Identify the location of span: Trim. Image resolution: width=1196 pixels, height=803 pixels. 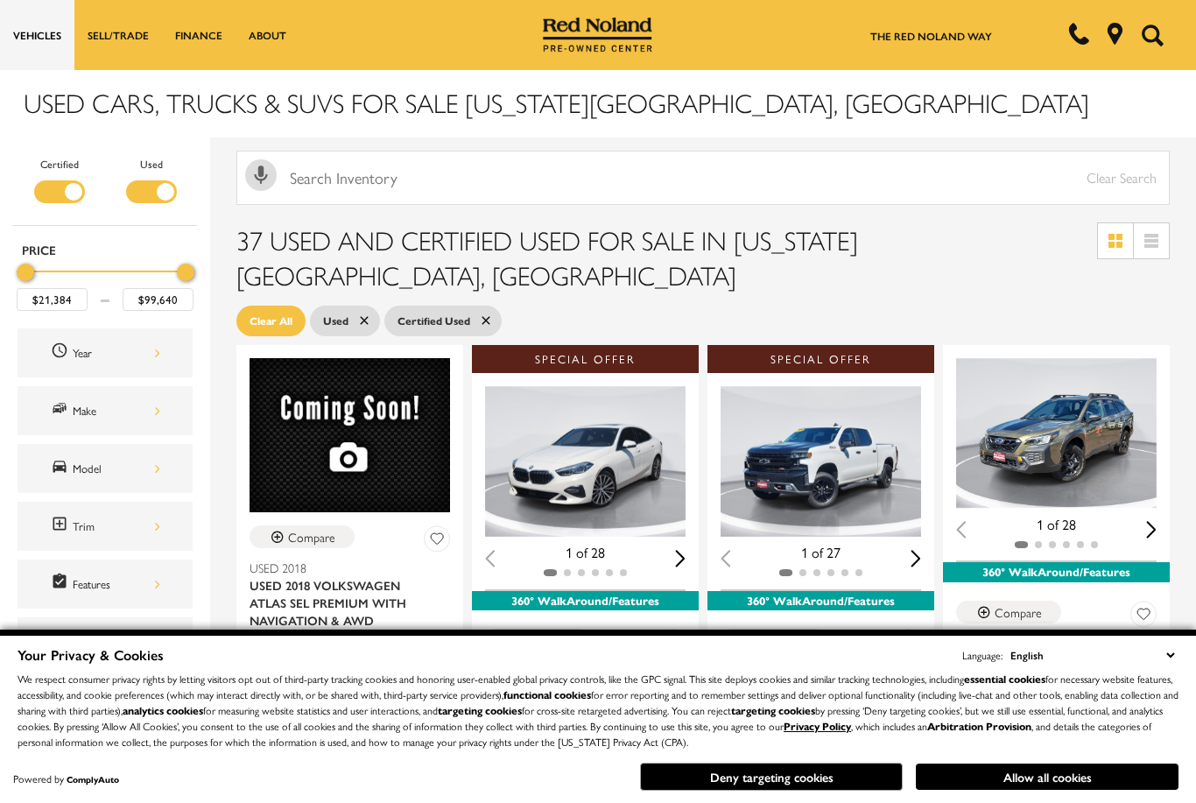
(61, 526).